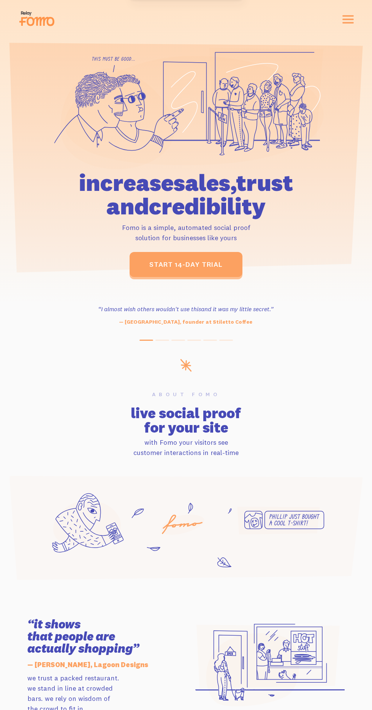 This screenshot has width=372, height=710. I want to click on h3: “I almost wish others wouldn't use this and it was my little secret.”, so click(185, 309).